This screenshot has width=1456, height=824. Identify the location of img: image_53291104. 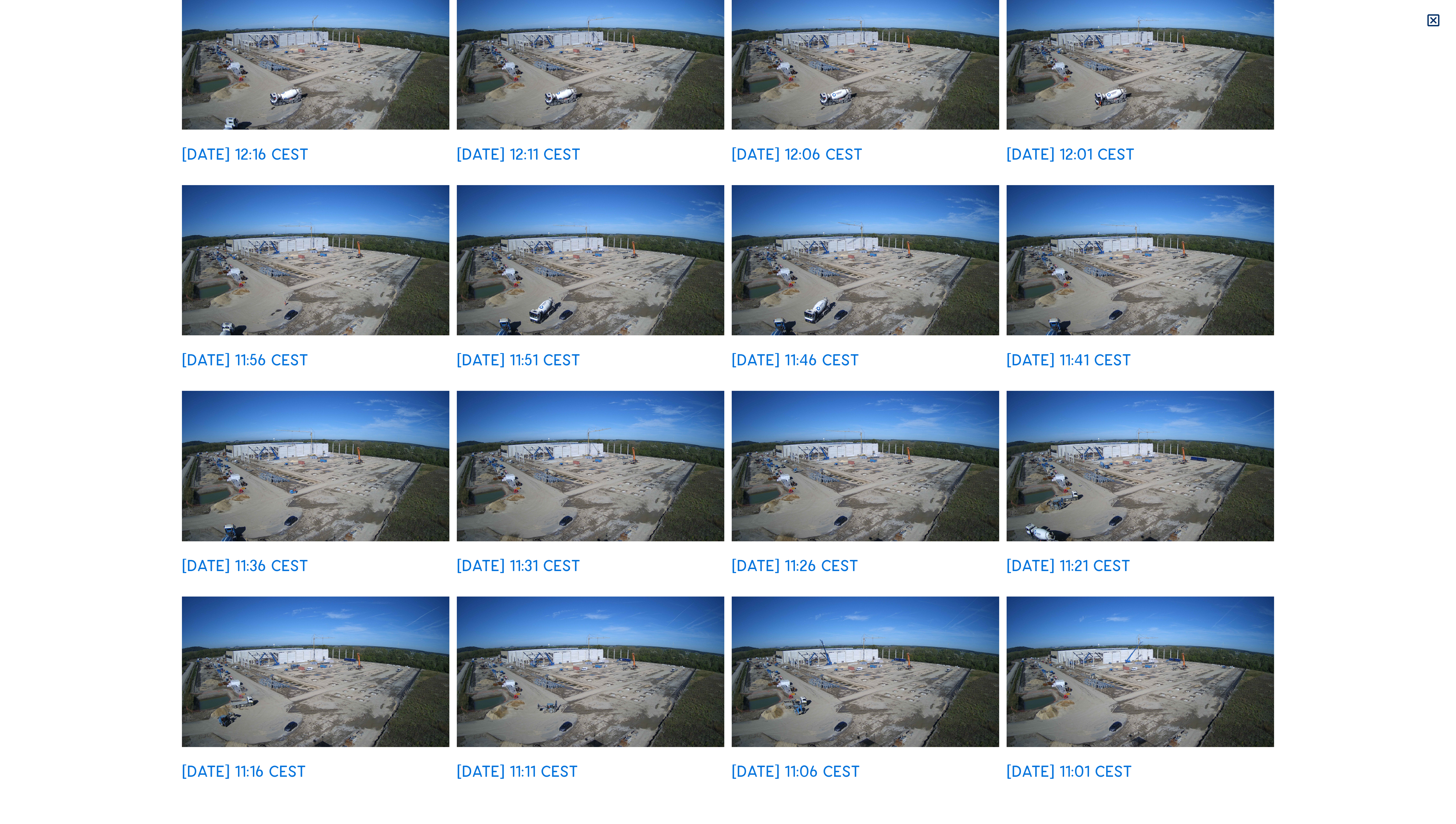
(316, 671).